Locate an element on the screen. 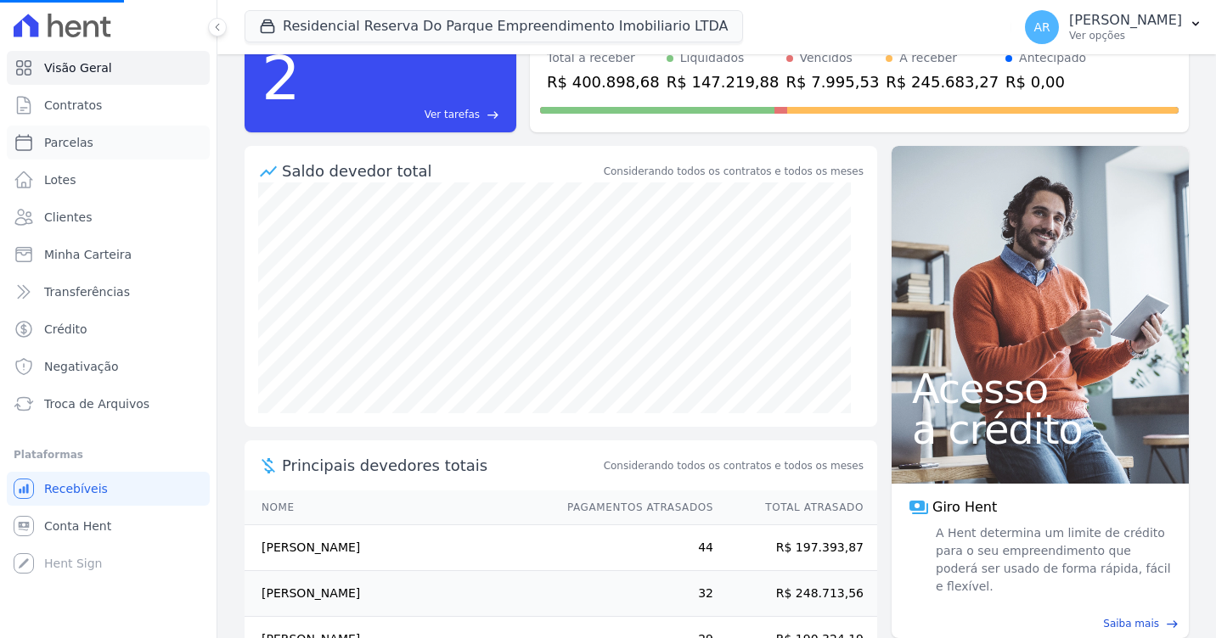 This screenshot has height=638, width=1216. div: R$ 0,00 is located at coordinates (1045, 82).